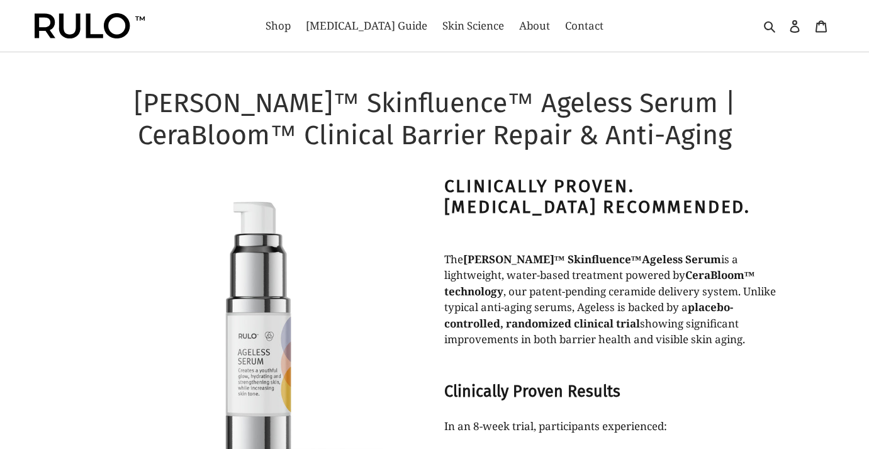 Image resolution: width=869 pixels, height=449 pixels. I want to click on span: Shop, so click(278, 26).